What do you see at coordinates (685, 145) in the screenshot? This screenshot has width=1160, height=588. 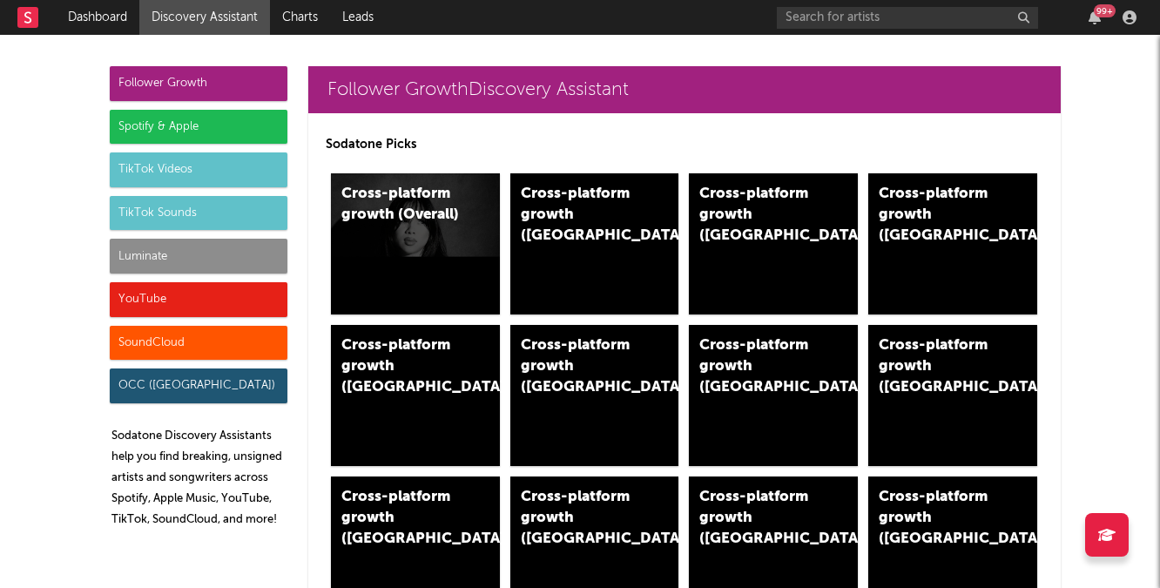 I see `p: Sodatone Picks` at bounding box center [685, 145].